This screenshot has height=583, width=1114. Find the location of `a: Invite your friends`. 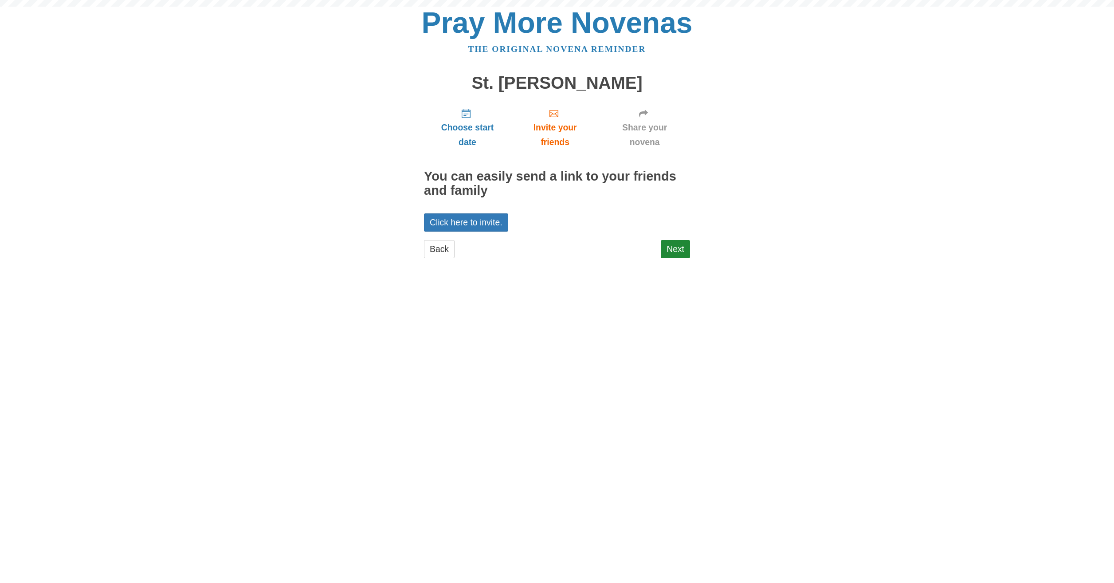

a: Invite your friends is located at coordinates (555, 127).